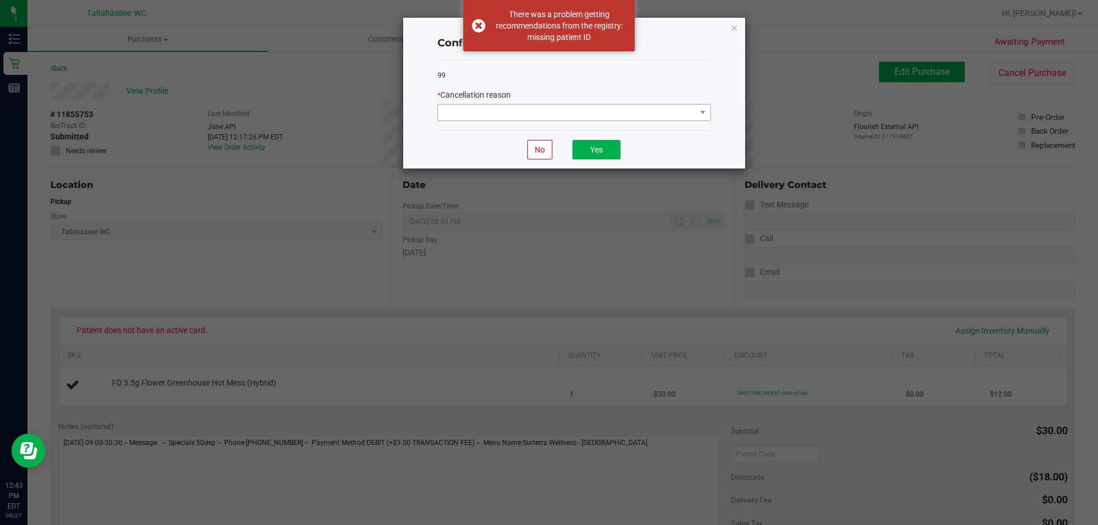  I want to click on button: No, so click(540, 150).